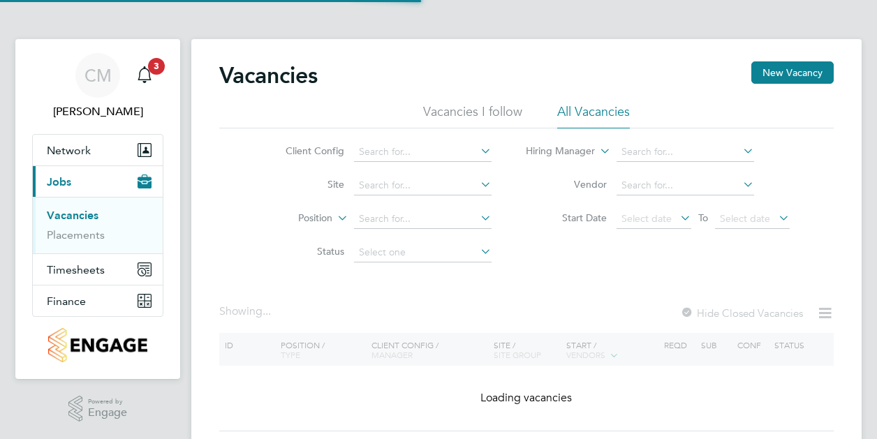 The image size is (877, 439). I want to click on a: Go to home page, so click(98, 345).